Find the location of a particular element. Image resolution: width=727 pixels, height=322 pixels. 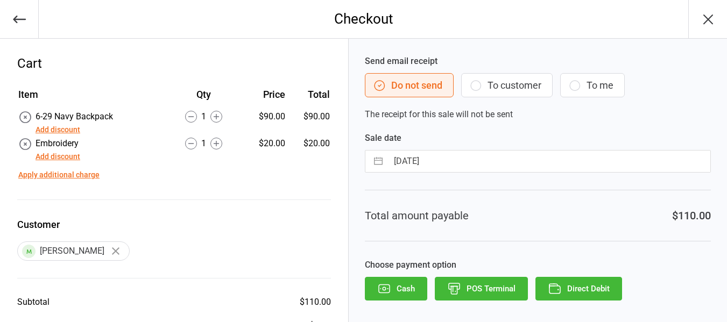

button: To customer is located at coordinates (507, 85).